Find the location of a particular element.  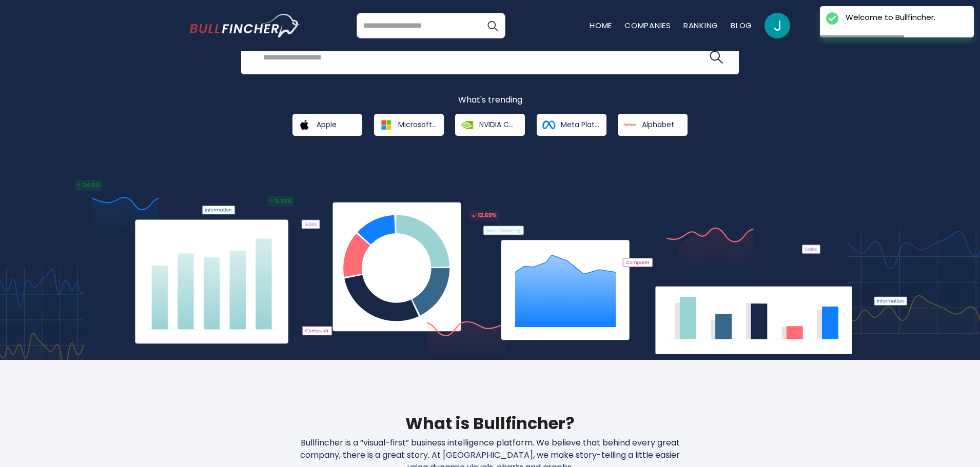

img: bullfincher logo is located at coordinates (245, 26).